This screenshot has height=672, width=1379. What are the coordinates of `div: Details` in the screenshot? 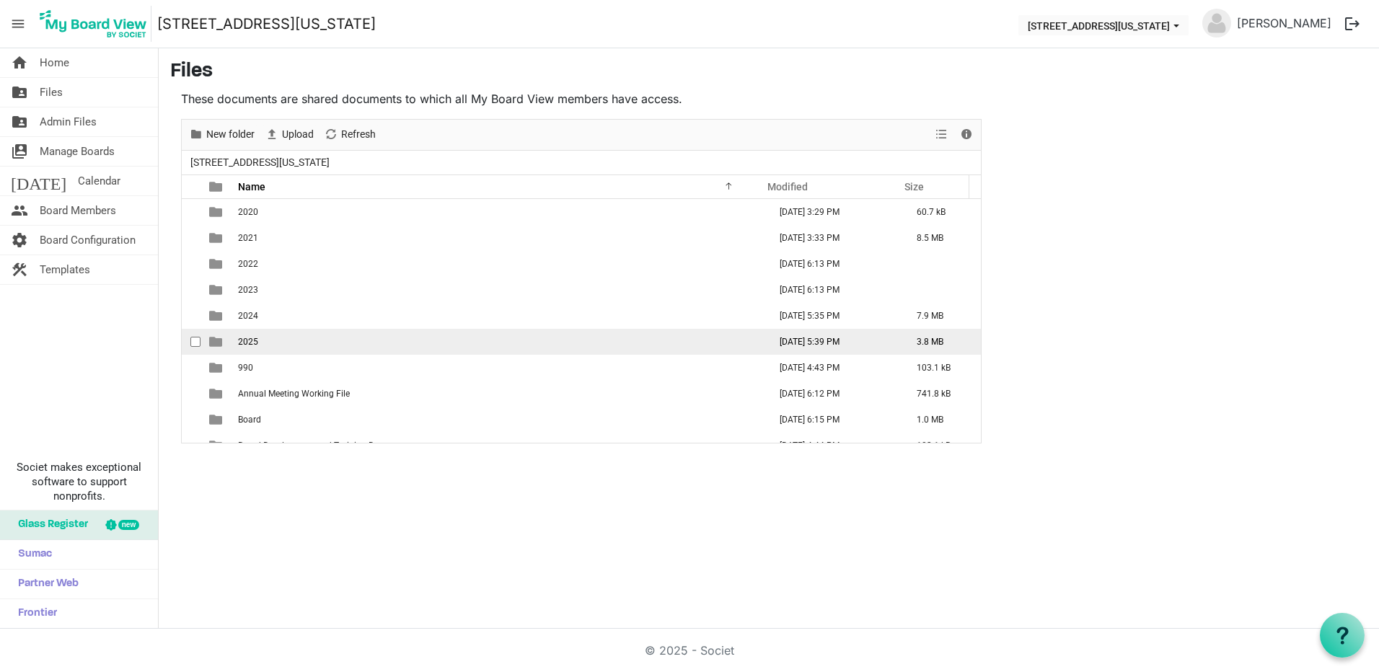 It's located at (966, 135).